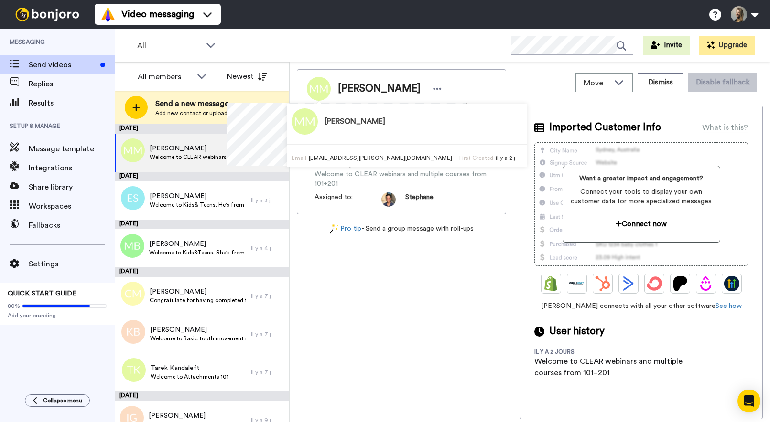 The height and width of the screenshot is (422, 770). What do you see at coordinates (108, 14) in the screenshot?
I see `img: vm-color.svg` at bounding box center [108, 14].